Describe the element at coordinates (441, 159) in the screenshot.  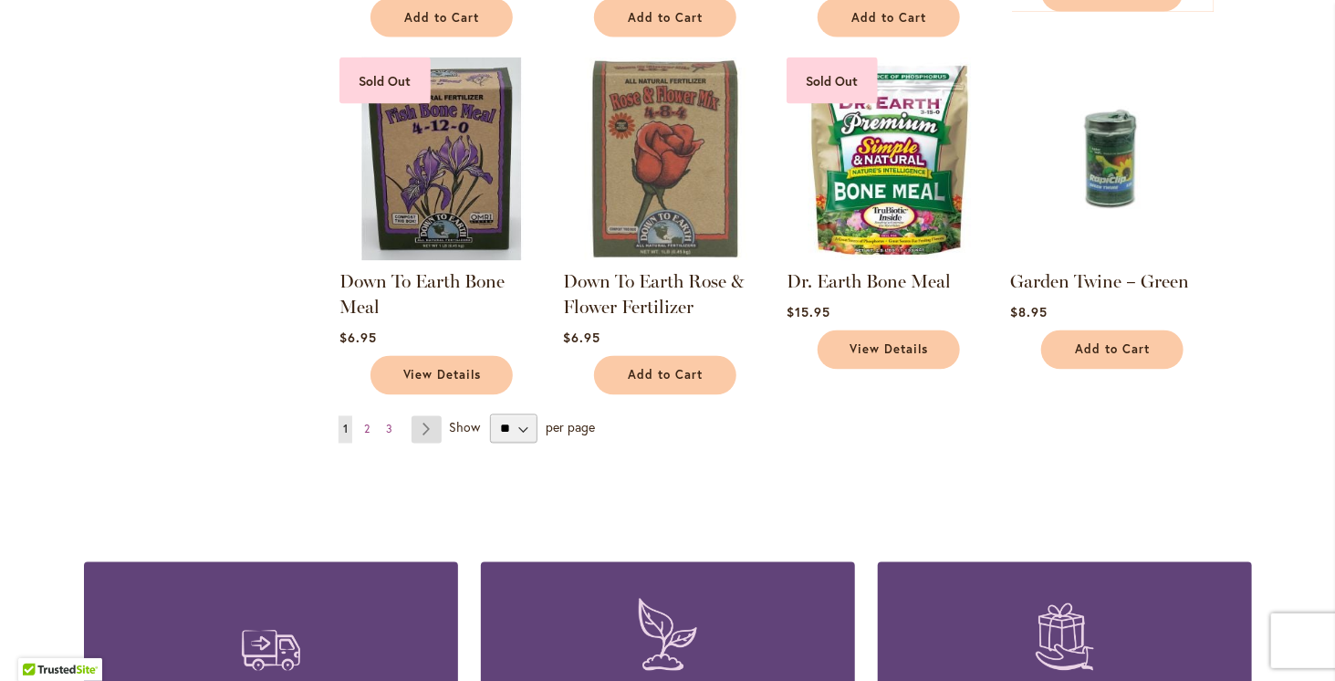
I see `img: Down To Earth Bone Meal` at that location.